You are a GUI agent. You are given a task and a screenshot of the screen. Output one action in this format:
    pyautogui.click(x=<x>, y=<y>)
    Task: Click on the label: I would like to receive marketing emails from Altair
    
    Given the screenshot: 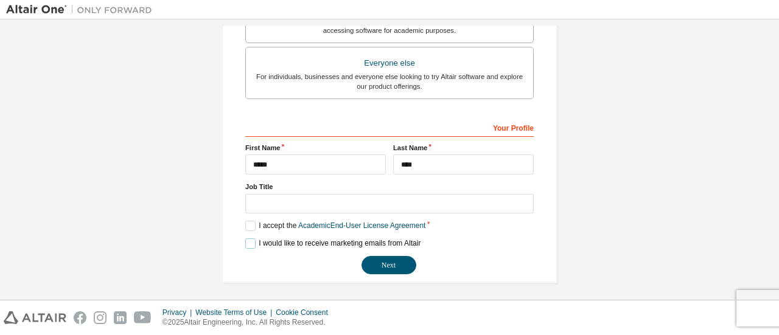 What is the action you would take?
    pyautogui.click(x=333, y=243)
    